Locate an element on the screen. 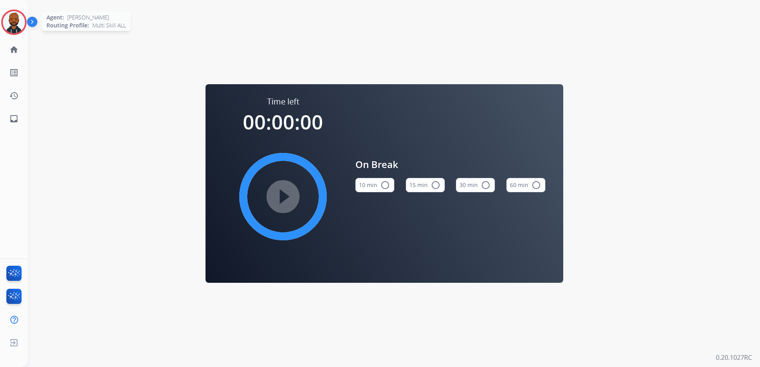 The height and width of the screenshot is (367, 760). mat-icon: list_alt is located at coordinates (14, 73).